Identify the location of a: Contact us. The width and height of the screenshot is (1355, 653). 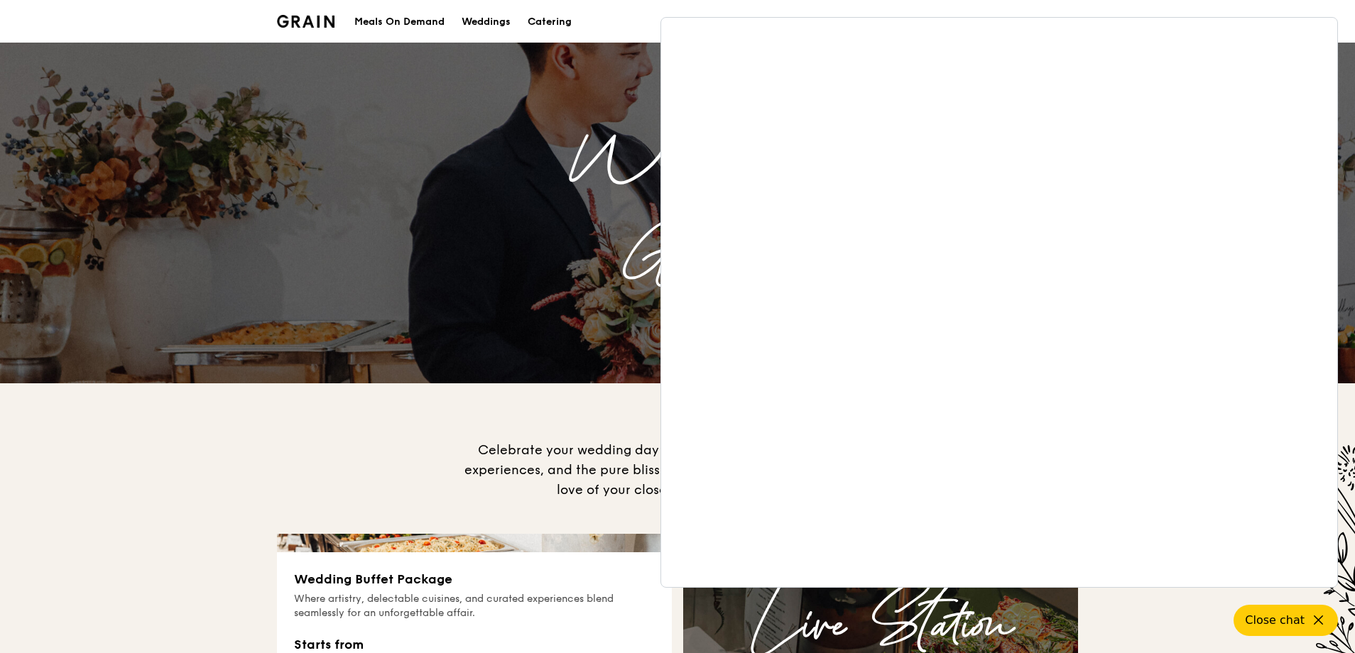
(993, 22).